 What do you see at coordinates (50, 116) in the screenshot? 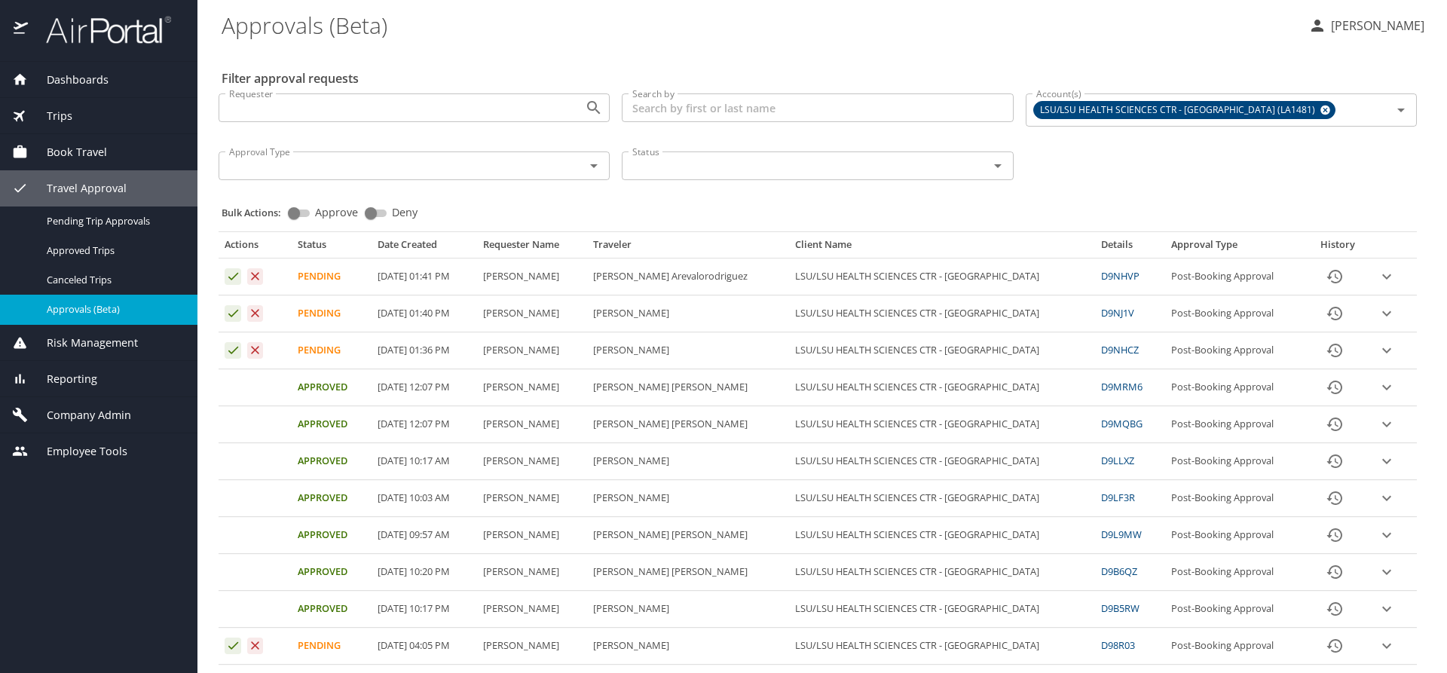
I see `span: Trips` at bounding box center [50, 116].